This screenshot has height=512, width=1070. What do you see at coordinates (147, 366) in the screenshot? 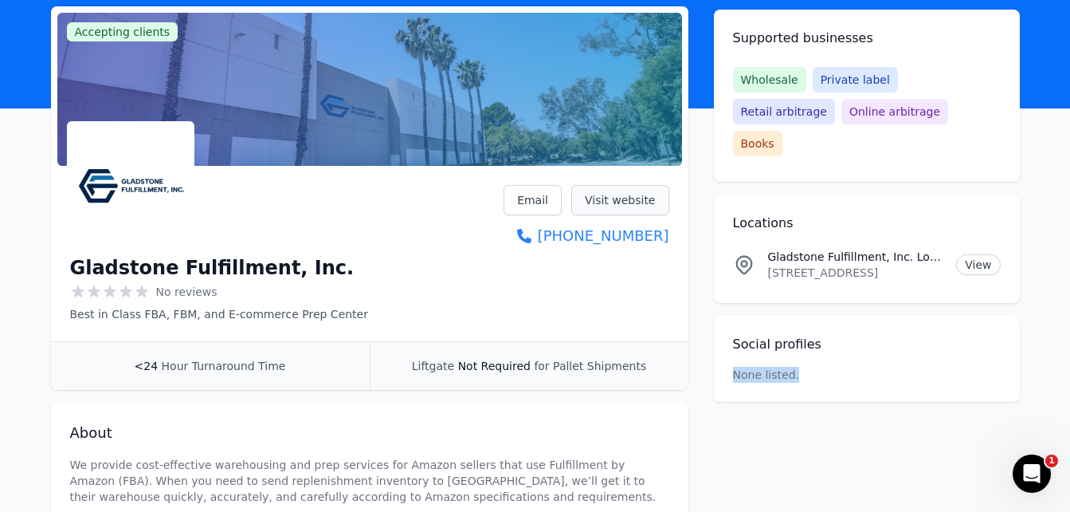
I see `span: <24` at bounding box center [147, 366].